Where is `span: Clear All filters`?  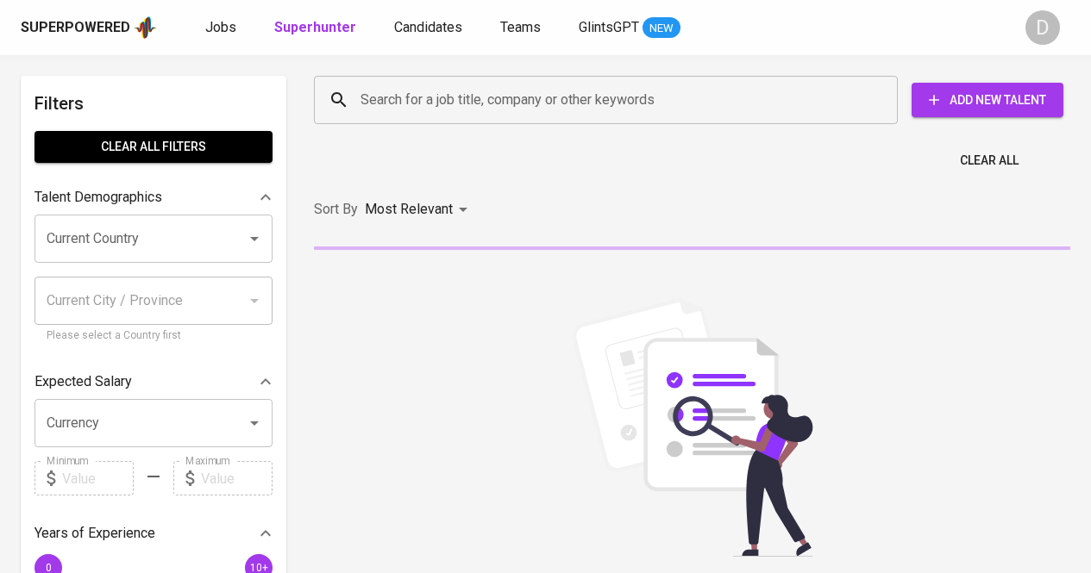
span: Clear All filters is located at coordinates (154, 147).